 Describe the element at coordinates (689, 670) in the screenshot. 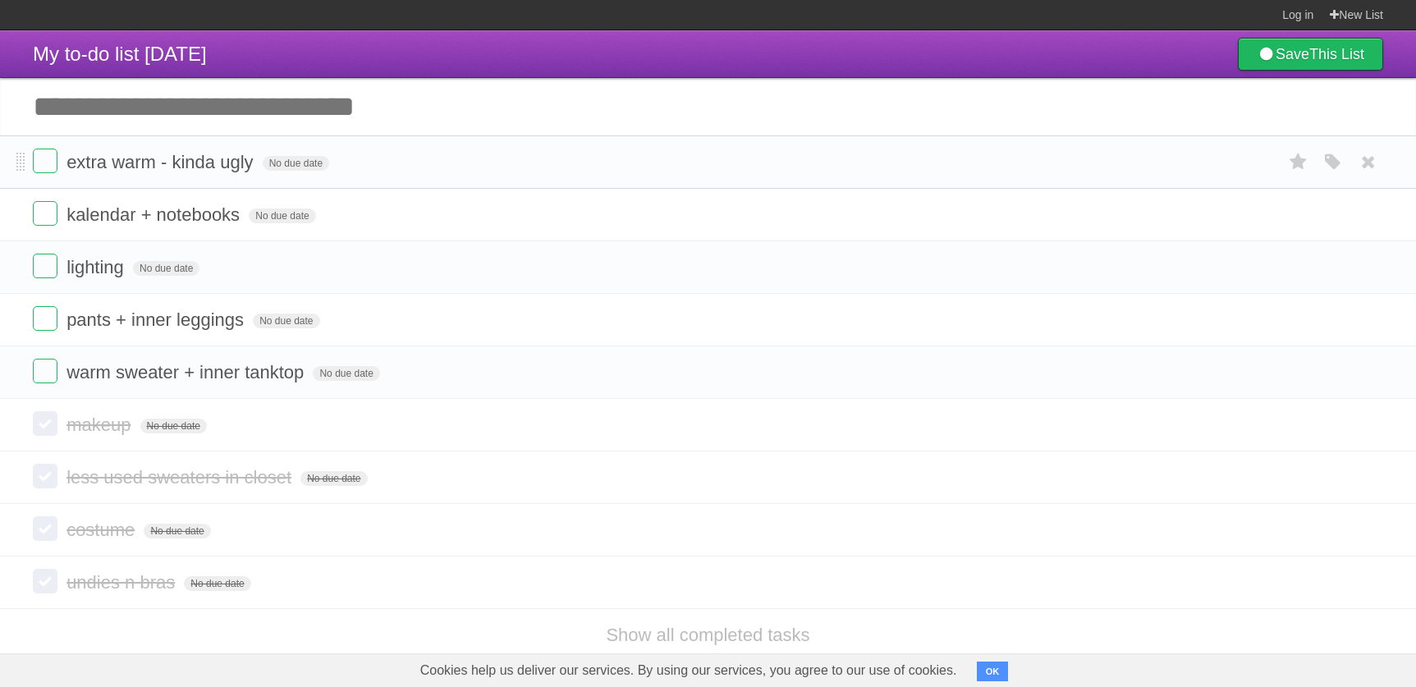

I see `span: Cookies help us deliver our services. By using our services, you agree to our use of cookies.` at that location.